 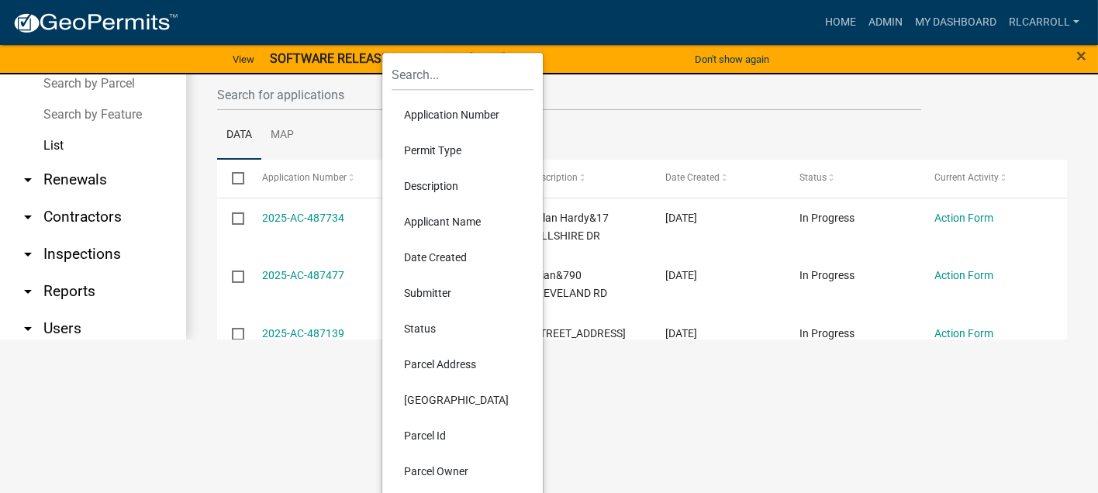 I want to click on input: Search..., so click(x=462, y=74).